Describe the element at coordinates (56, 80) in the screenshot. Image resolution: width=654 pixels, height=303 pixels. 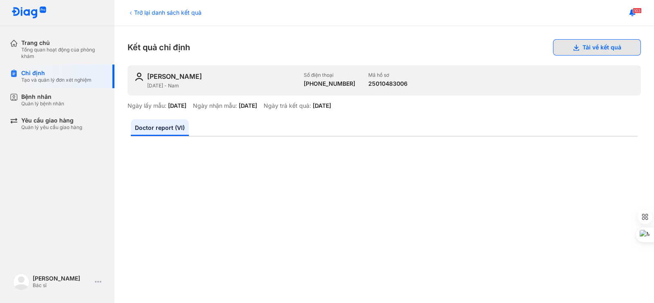
I see `div: Tạo và quản lý đơn xét nghiệm` at that location.